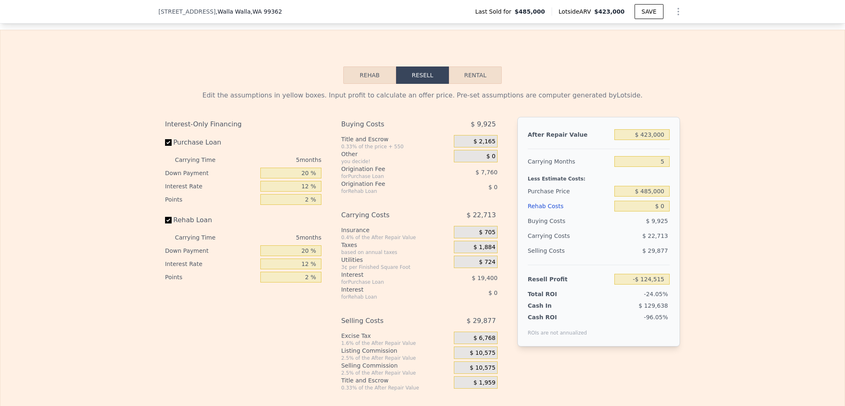 The width and height of the screenshot is (845, 406). What do you see at coordinates (553, 294) in the screenshot?
I see `div: Total ROI` at bounding box center [553, 294].